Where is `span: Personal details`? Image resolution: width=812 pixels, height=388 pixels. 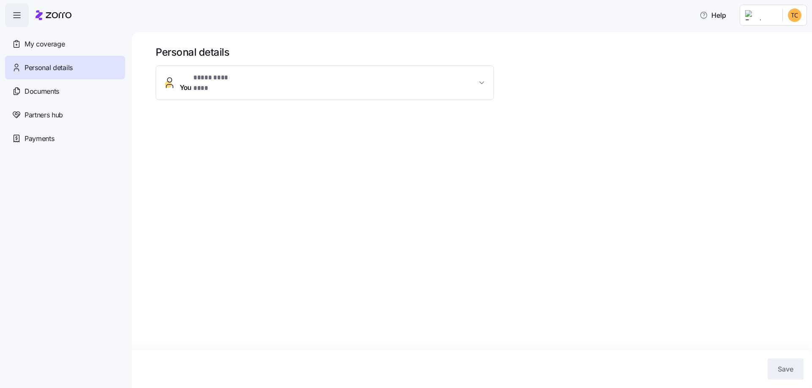 span: Personal details is located at coordinates (49, 68).